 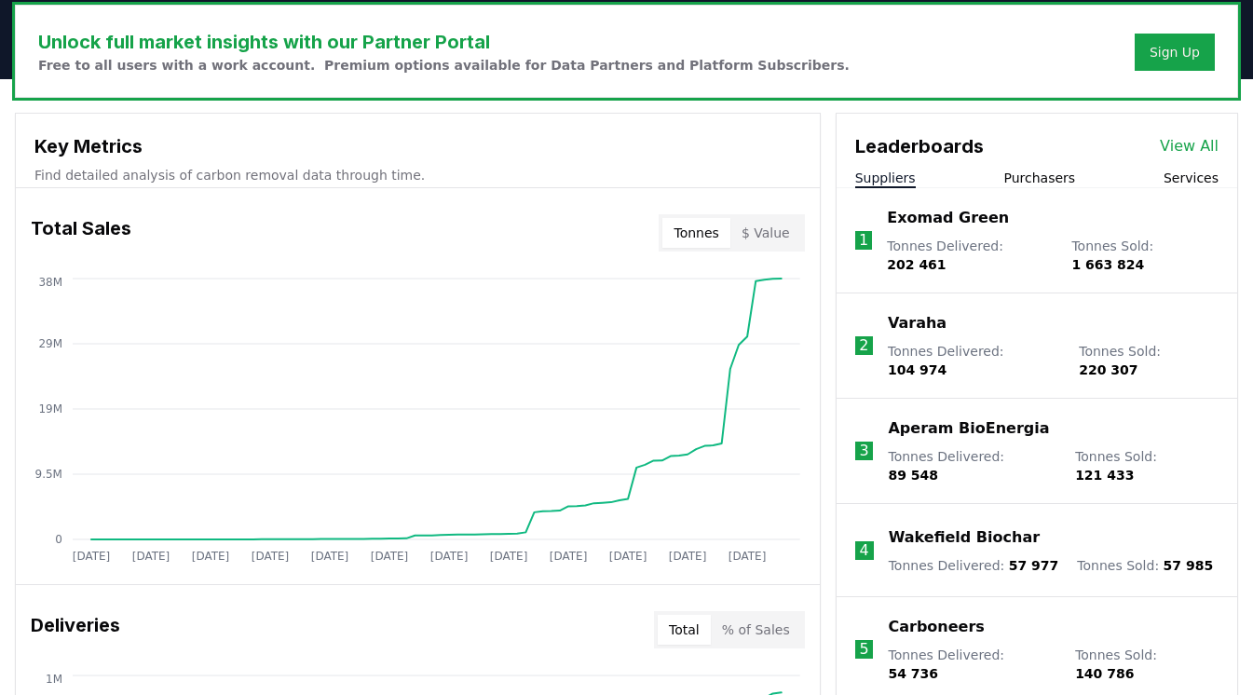 What do you see at coordinates (50, 282) in the screenshot?
I see `tspan: 38M` at bounding box center [50, 282].